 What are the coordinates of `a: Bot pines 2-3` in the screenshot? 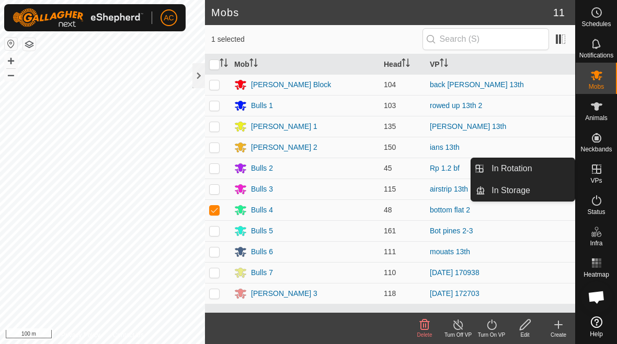 It's located at (451, 231).